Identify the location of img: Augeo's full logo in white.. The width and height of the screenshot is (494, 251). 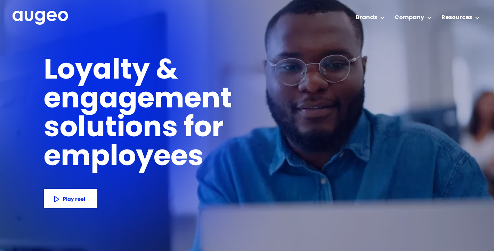
(40, 18).